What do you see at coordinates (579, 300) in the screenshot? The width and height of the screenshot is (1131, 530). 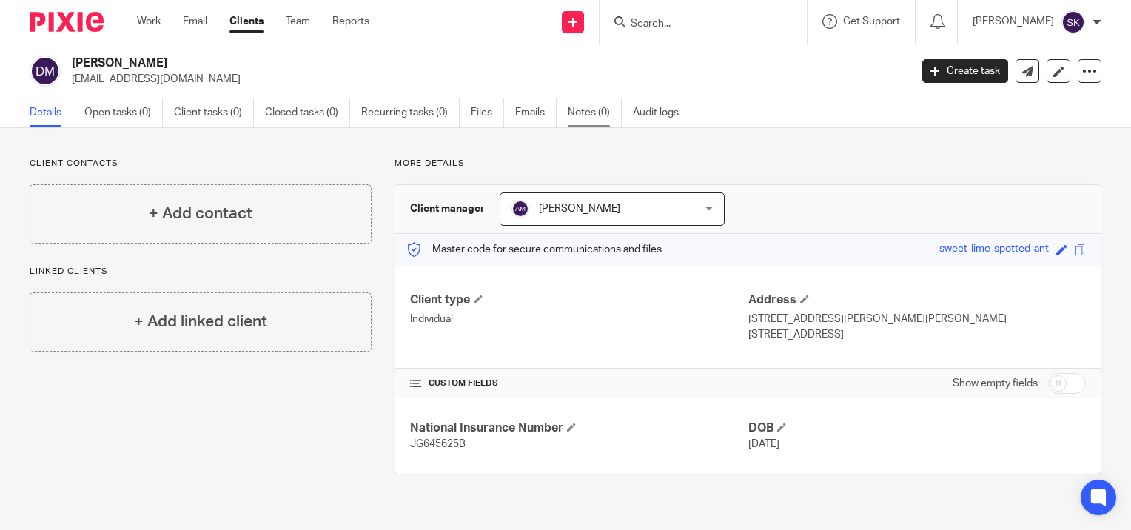 I see `h4: Client type` at bounding box center [579, 300].